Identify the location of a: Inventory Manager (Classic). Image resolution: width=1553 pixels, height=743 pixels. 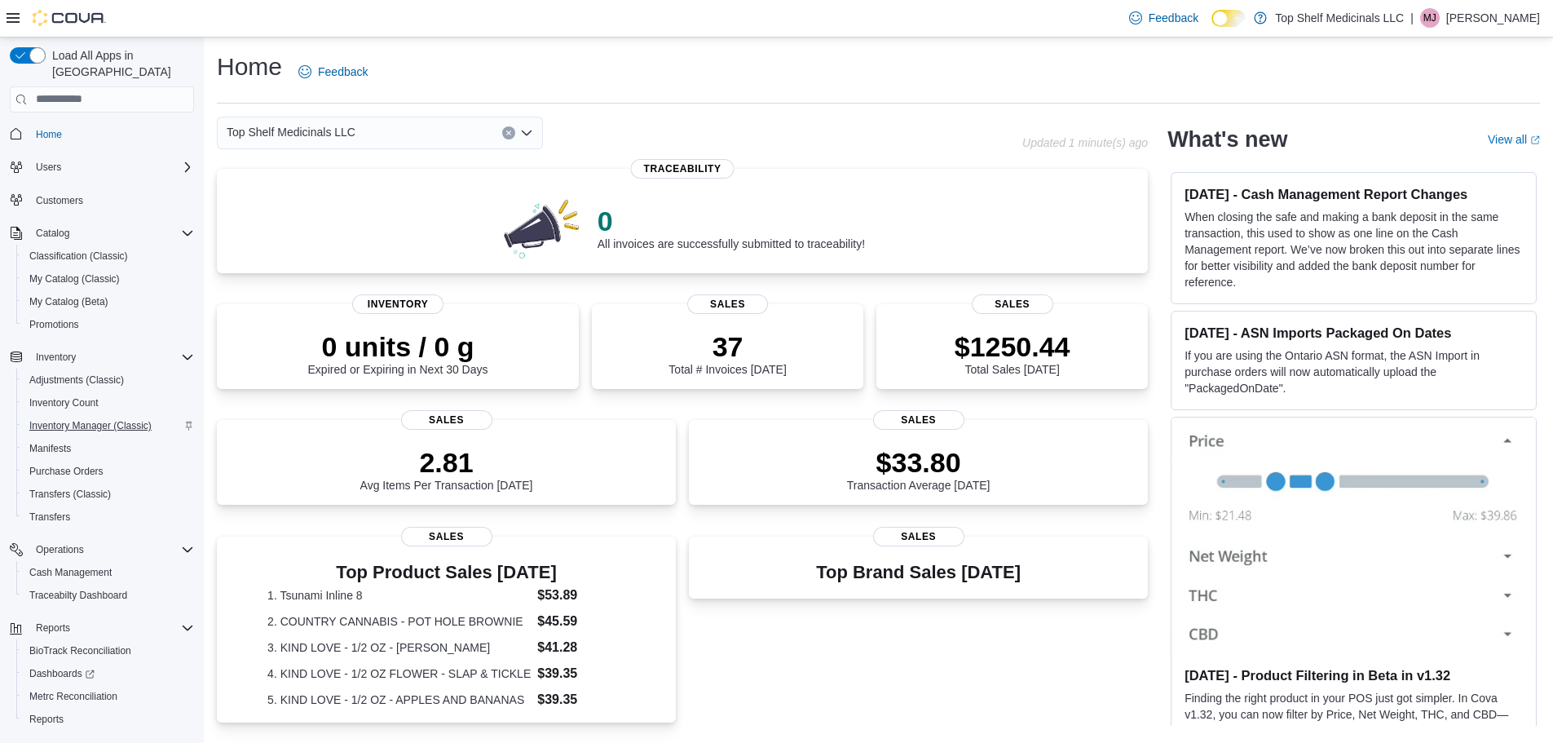
(90, 426).